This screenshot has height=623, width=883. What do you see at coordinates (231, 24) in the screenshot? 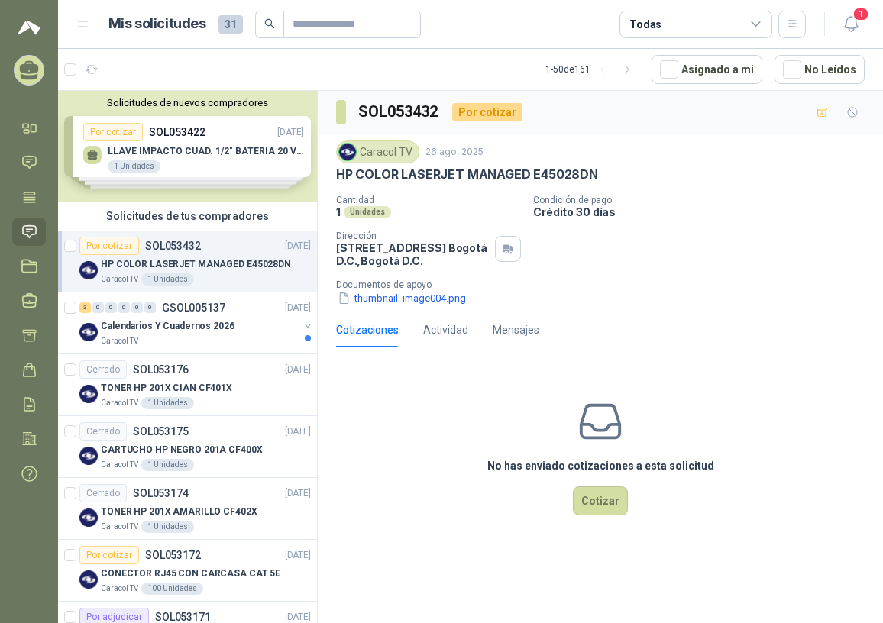
I see `span: 31` at bounding box center [231, 24].